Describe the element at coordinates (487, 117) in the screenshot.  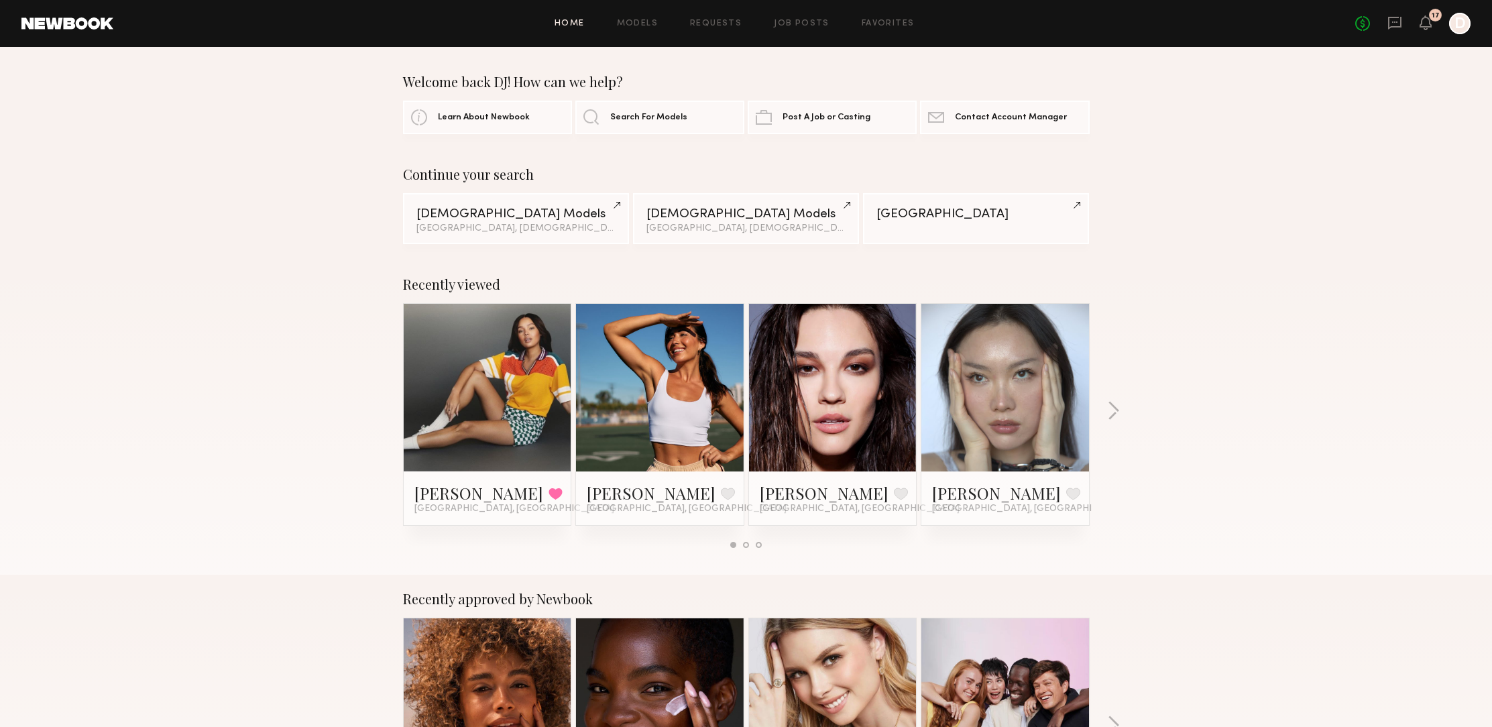
I see `a: Learn About Newbook` at that location.